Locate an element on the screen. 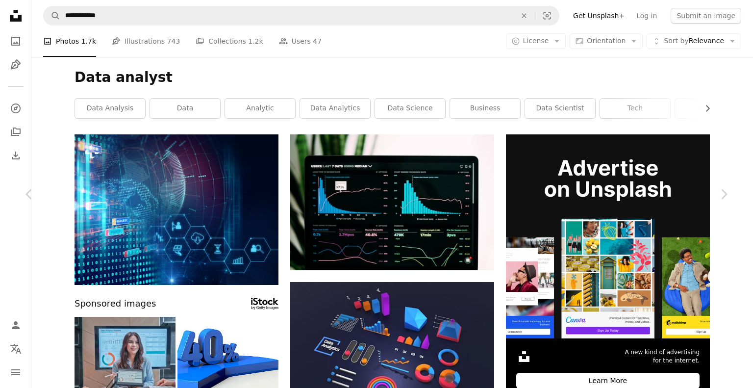 The width and height of the screenshot is (753, 388). a: Collections is located at coordinates (16, 132).